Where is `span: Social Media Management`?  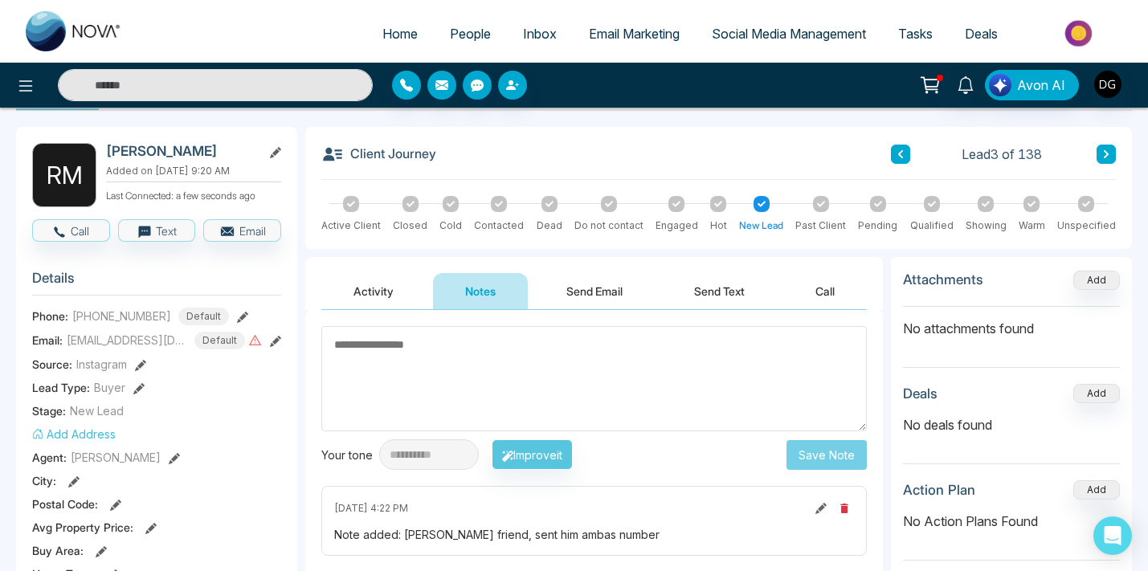 span: Social Media Management is located at coordinates (789, 34).